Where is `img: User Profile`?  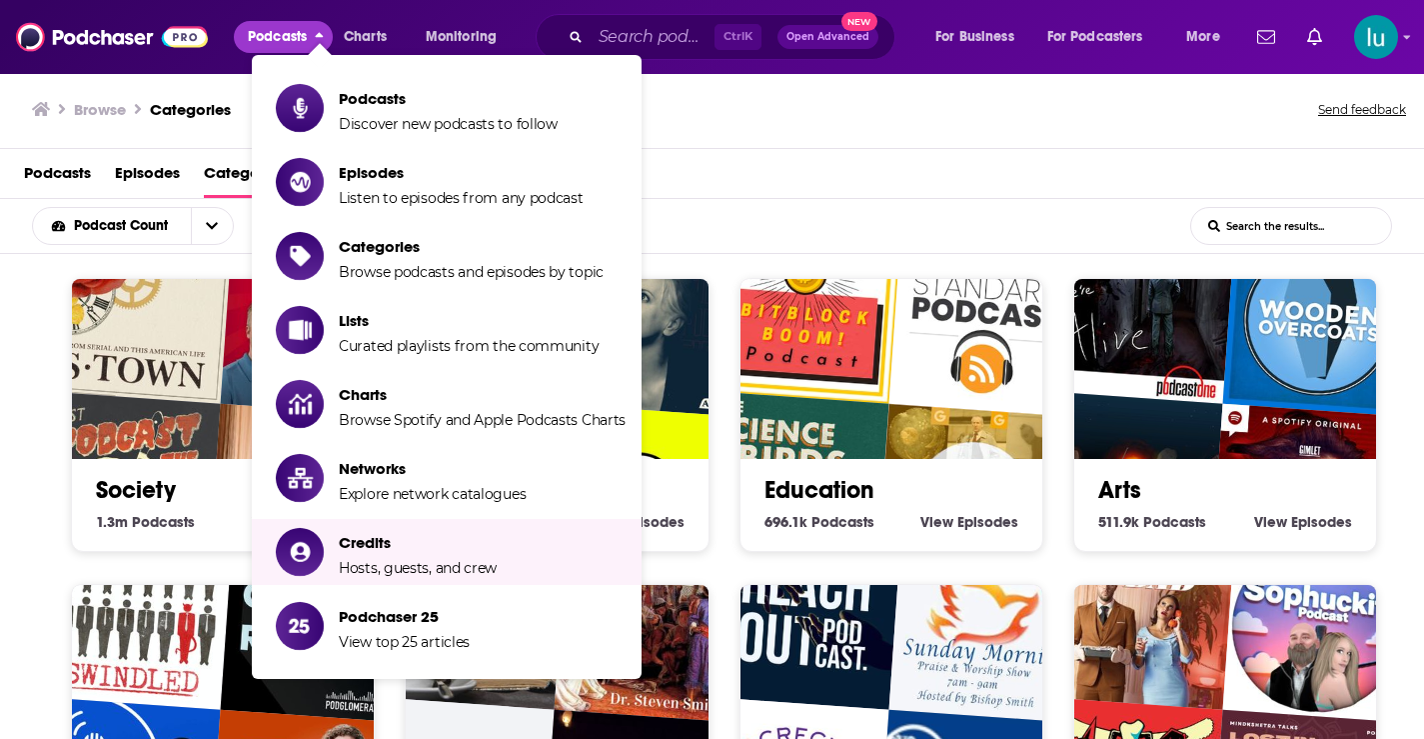 img: User Profile is located at coordinates (1376, 37).